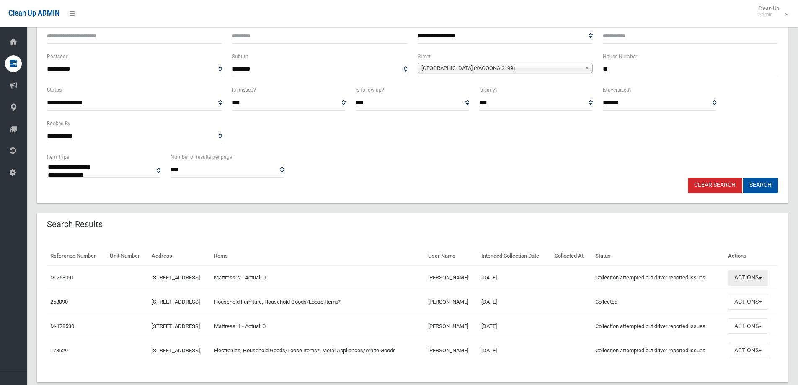  I want to click on a: 258090, so click(59, 301).